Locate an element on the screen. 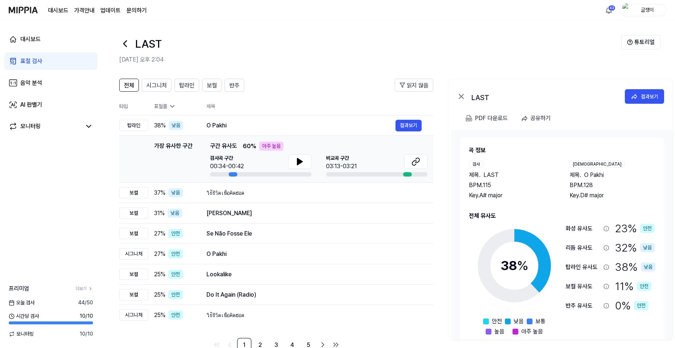 This screenshot has height=348, width=675. span: 시그니처 is located at coordinates (157, 85).